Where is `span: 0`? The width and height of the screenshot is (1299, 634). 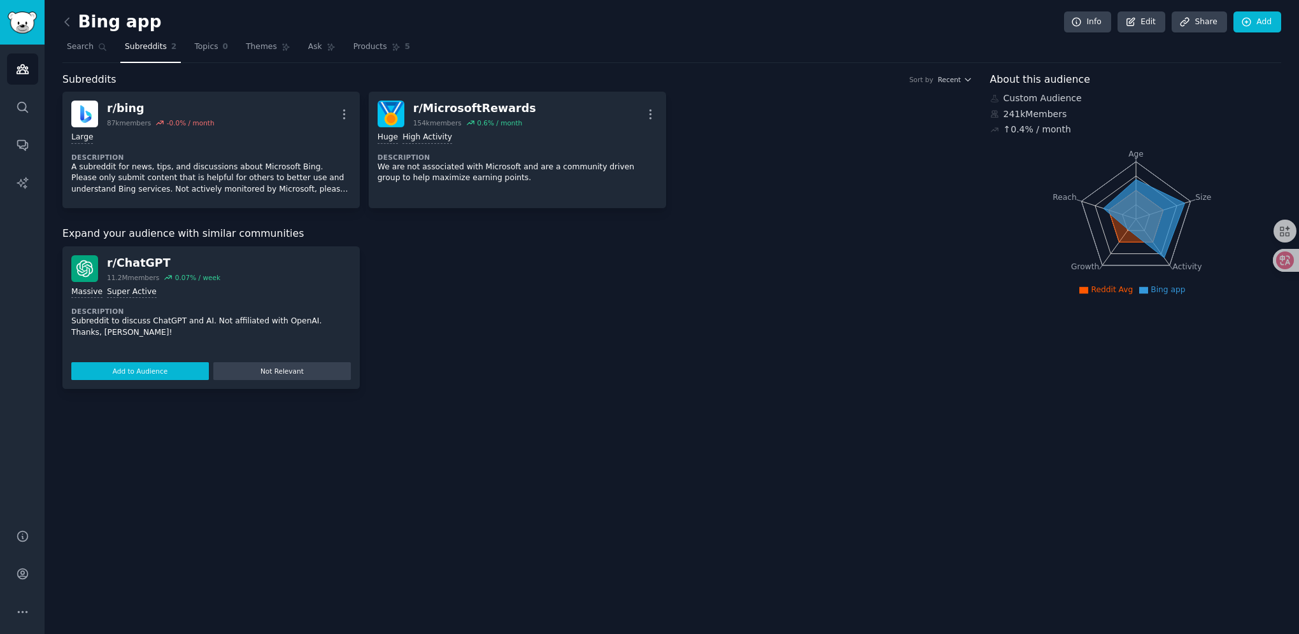
span: 0 is located at coordinates (225, 47).